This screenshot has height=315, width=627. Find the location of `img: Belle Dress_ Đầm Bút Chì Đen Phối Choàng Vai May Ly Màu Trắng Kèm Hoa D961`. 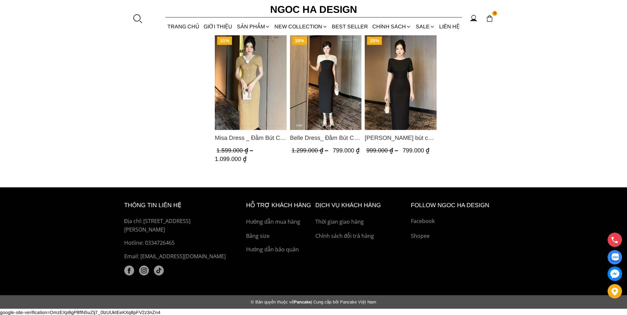

img: Belle Dress_ Đầm Bút Chì Đen Phối Choàng Vai May Ly Màu Trắng Kèm Hoa D961 is located at coordinates (326, 82).